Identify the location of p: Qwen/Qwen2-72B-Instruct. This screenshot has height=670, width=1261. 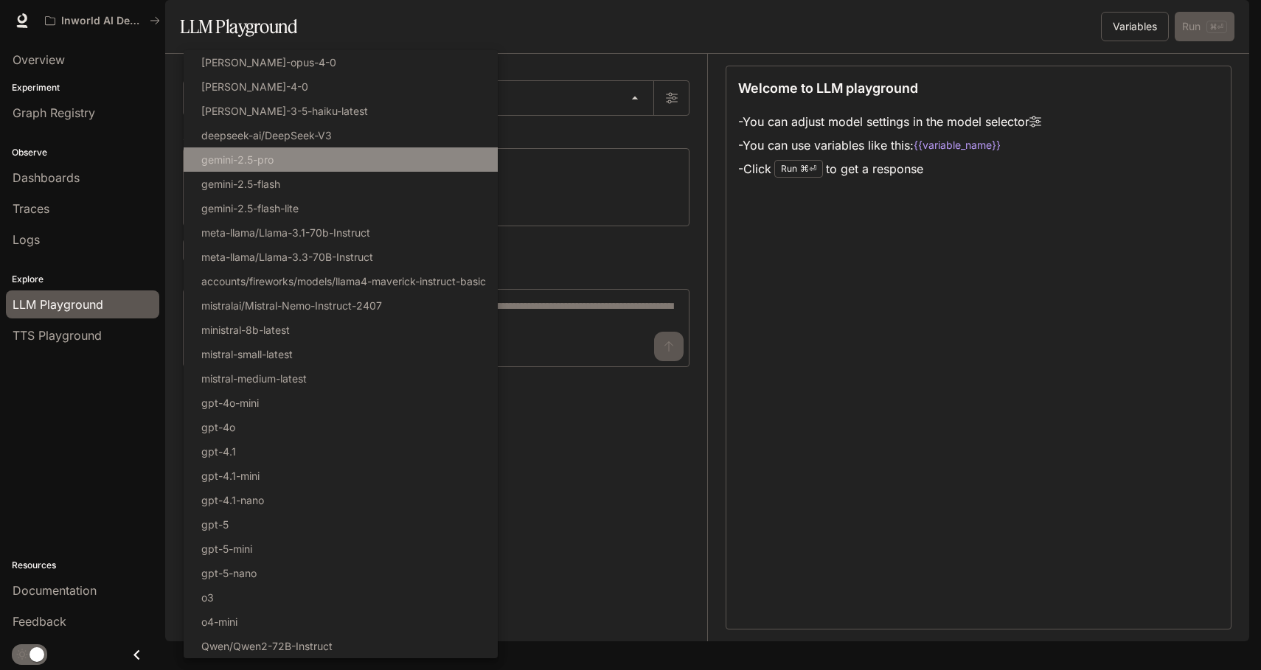
(267, 646).